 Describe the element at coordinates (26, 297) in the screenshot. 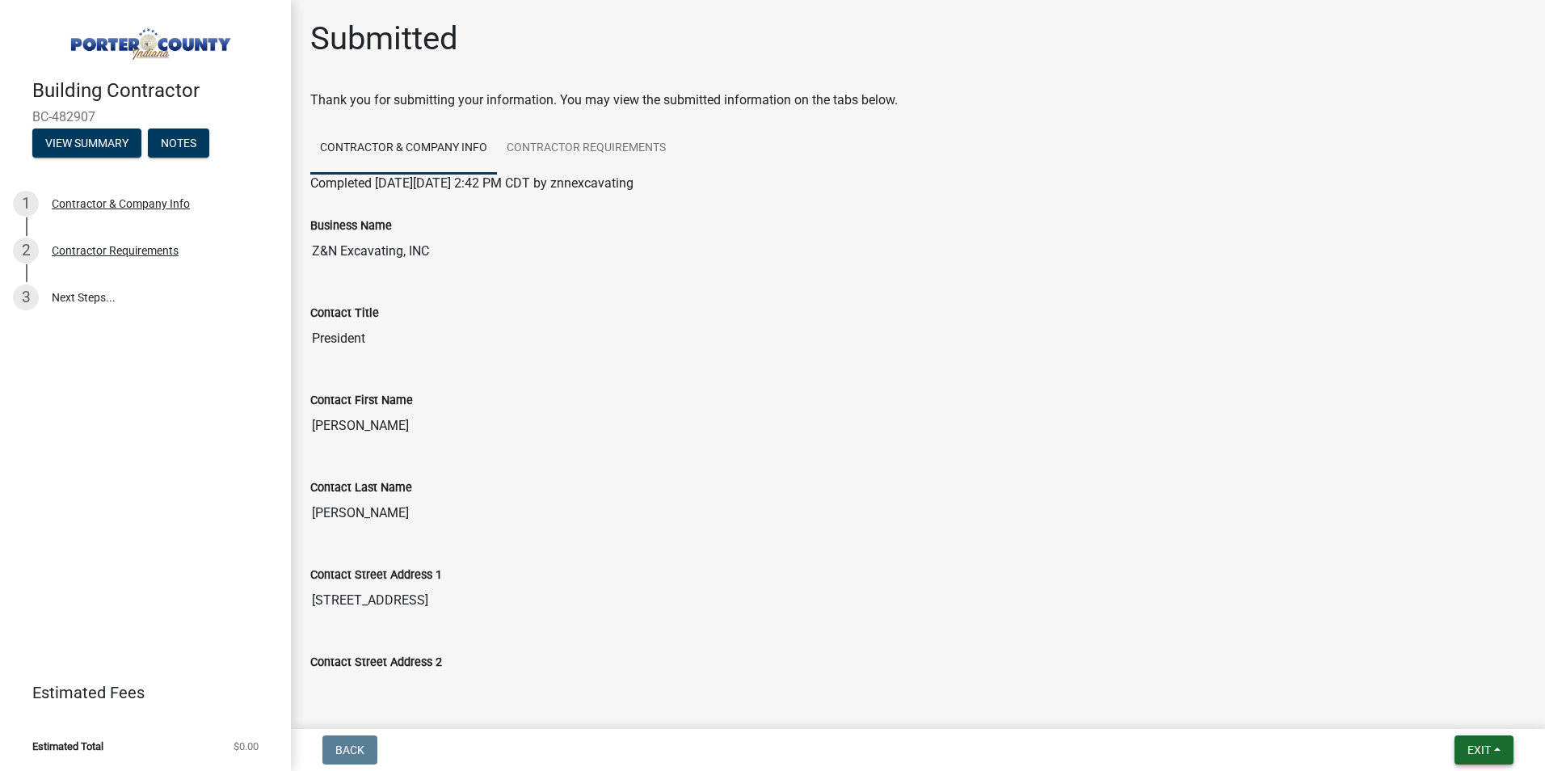

I see `div: 3` at that location.